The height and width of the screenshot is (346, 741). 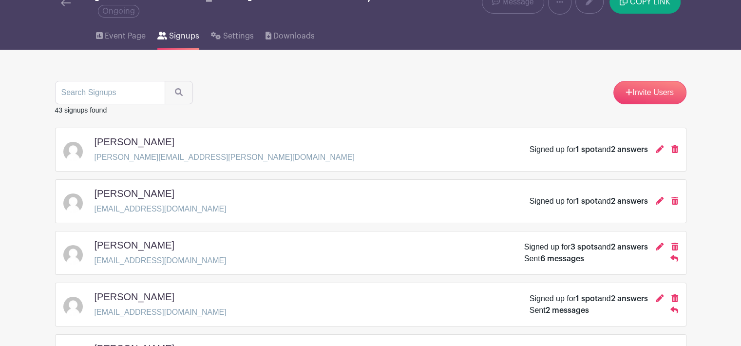 I want to click on span: Settings, so click(x=238, y=36).